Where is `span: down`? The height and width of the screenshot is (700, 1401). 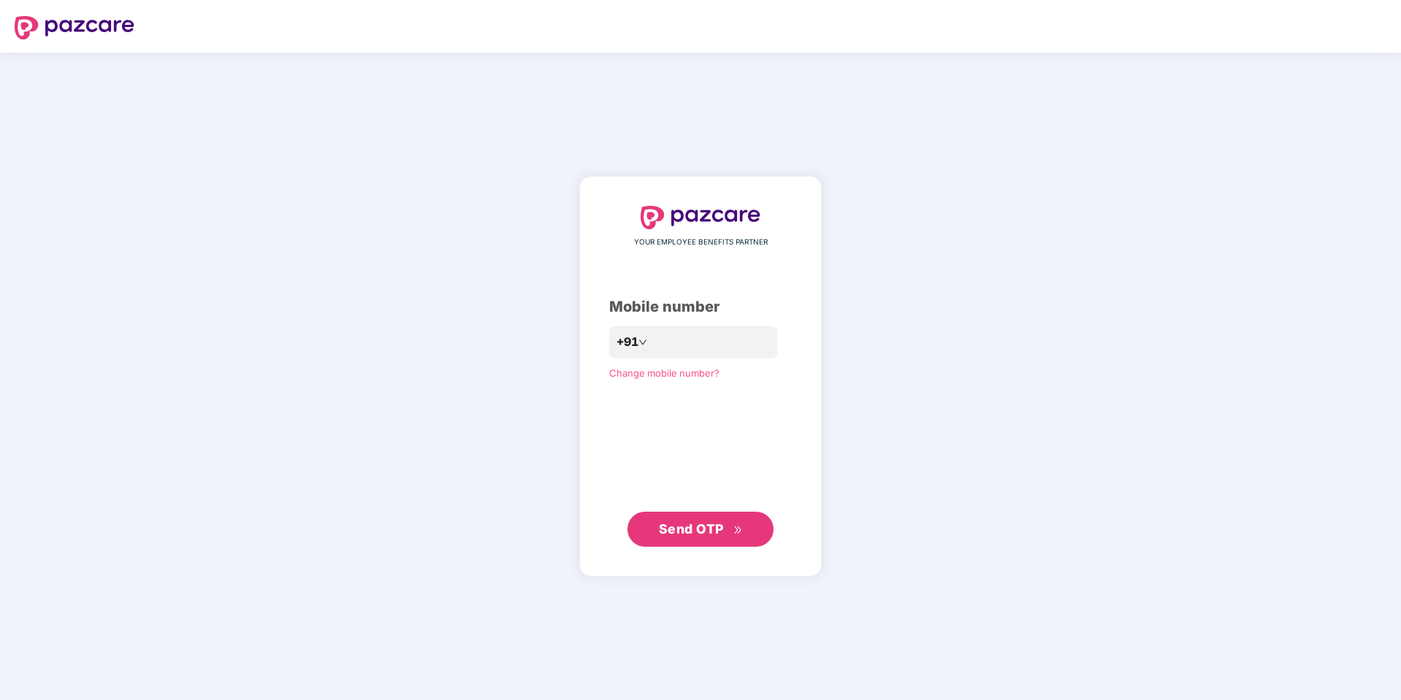
span: down is located at coordinates (643, 343).